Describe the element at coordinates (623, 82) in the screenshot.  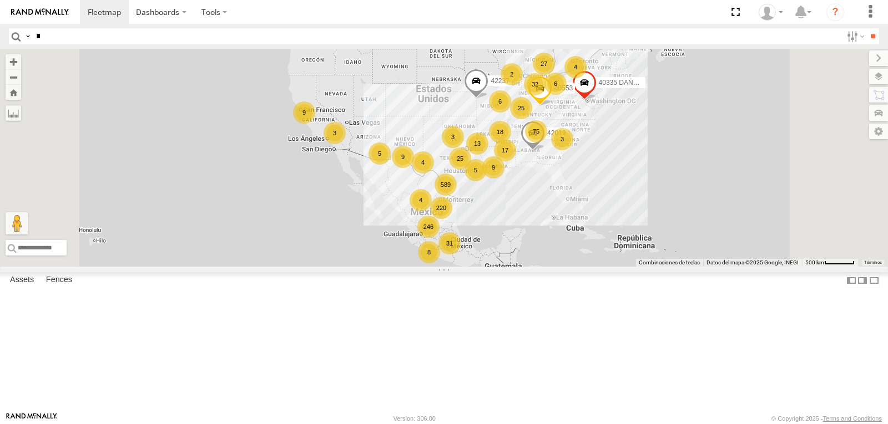
I see `span: 40335 DAÑADO` at that location.